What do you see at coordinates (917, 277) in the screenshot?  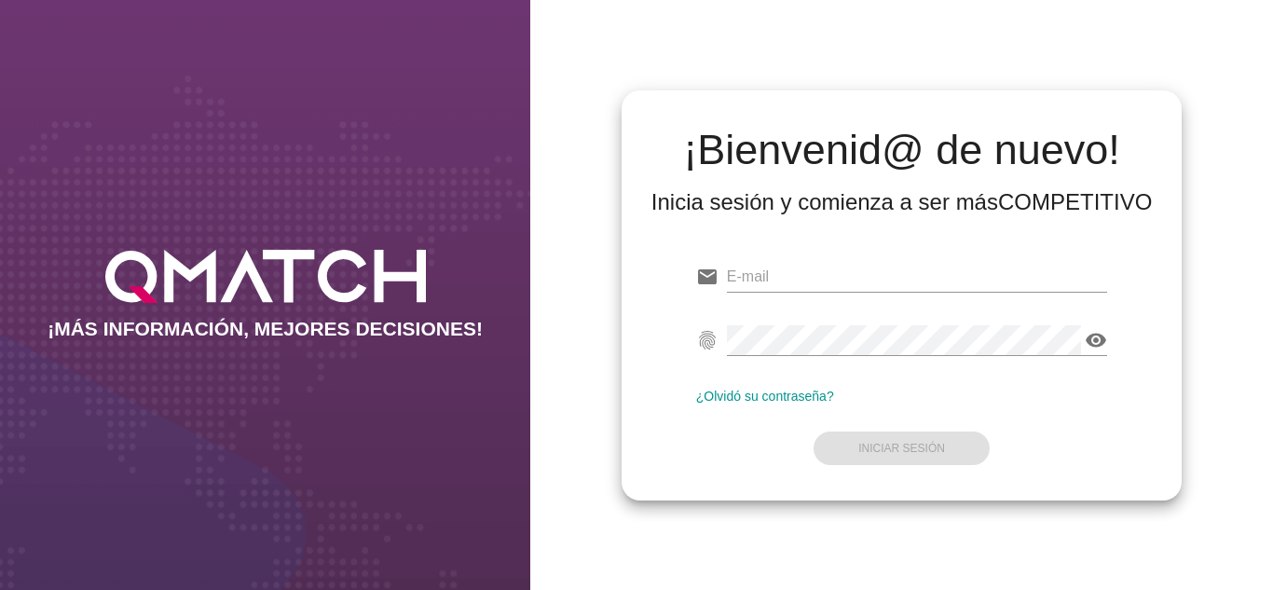 I see `input: E-mail` at bounding box center [917, 277].